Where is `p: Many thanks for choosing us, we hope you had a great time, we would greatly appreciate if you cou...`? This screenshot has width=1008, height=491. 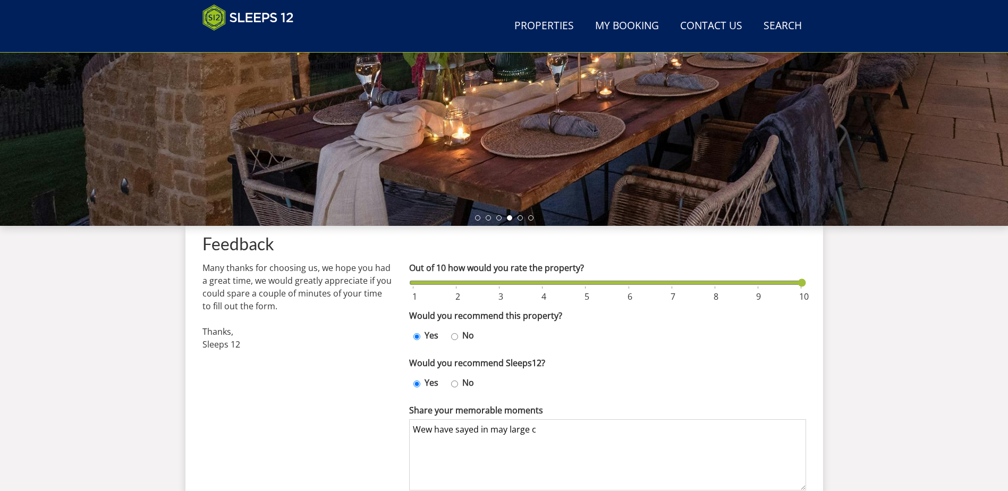
p: Many thanks for choosing us, we hope you had a great time, we would greatly appreciate if you cou... is located at coordinates (297, 306).